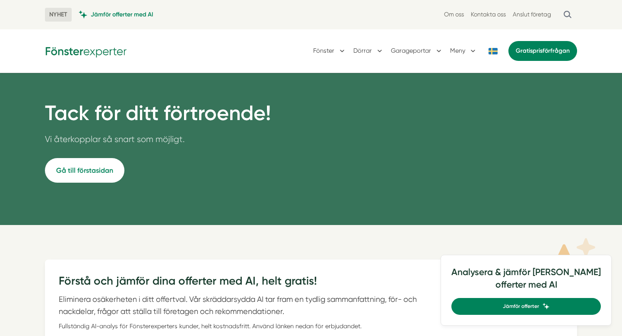  Describe the element at coordinates (247, 283) in the screenshot. I see `h3: Förstå och jämför dina offerter med AI, helt gratis!` at that location.